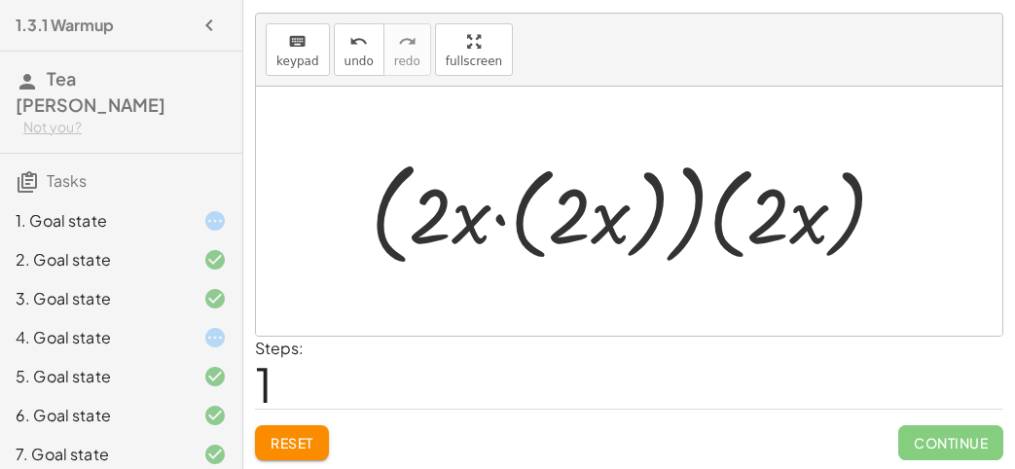  What do you see at coordinates (292, 443) in the screenshot?
I see `button: Reset` at bounding box center [292, 443].